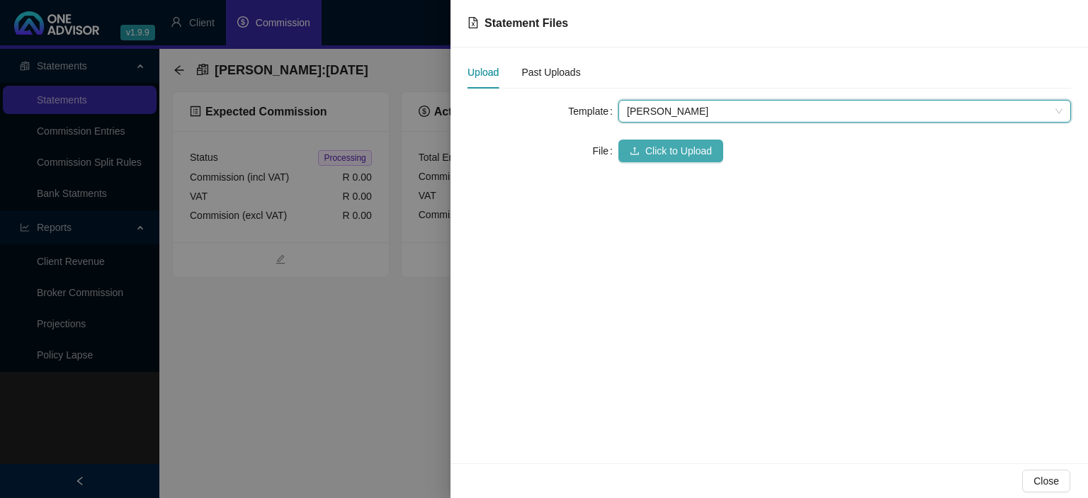 Image resolution: width=1088 pixels, height=498 pixels. What do you see at coordinates (1046, 481) in the screenshot?
I see `button: Close` at bounding box center [1046, 481].